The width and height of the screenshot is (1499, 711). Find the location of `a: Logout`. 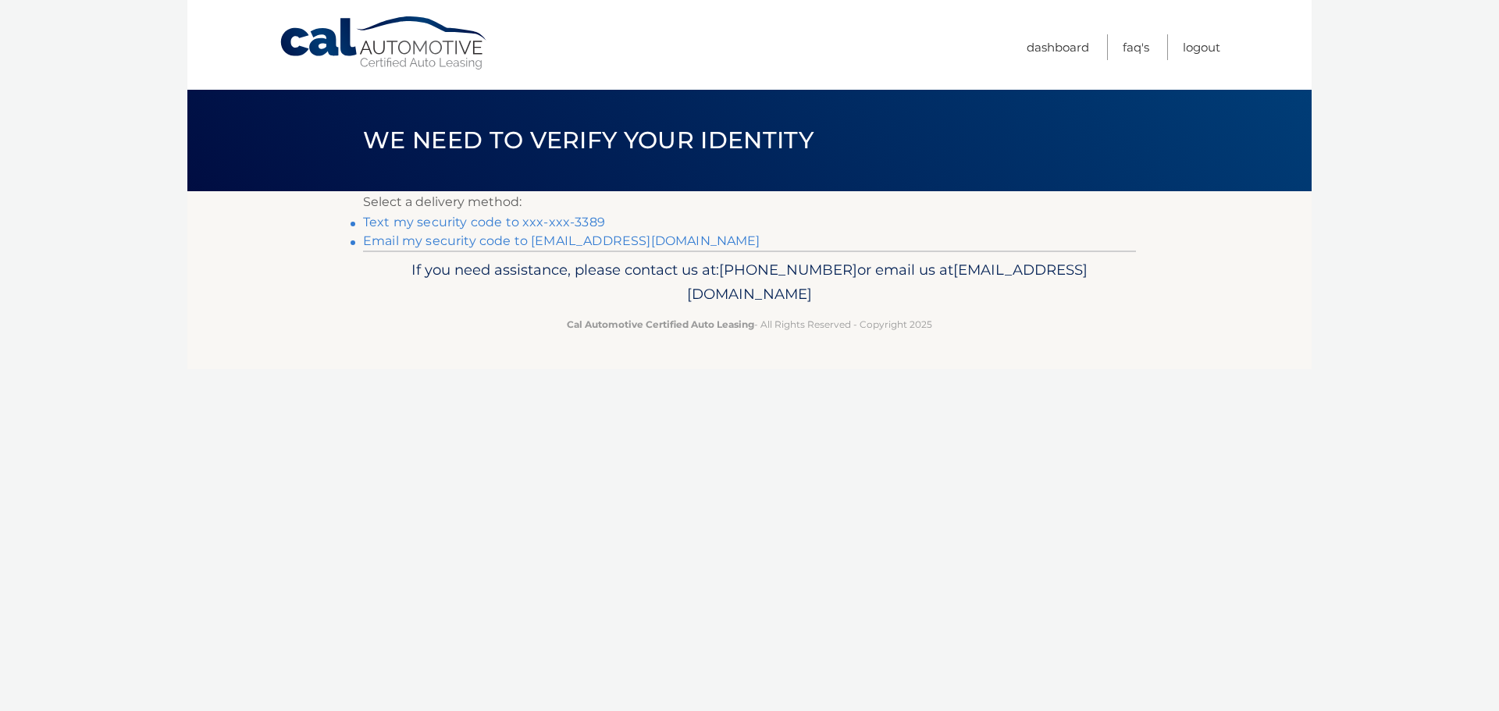

a: Logout is located at coordinates (1202, 47).